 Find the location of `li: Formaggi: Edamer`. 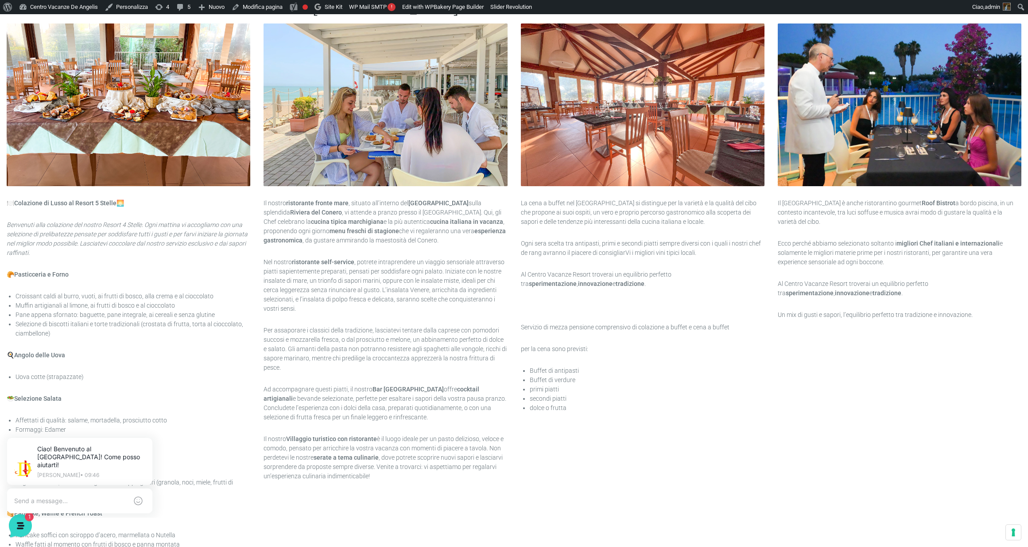

li: Formaggi: Edamer is located at coordinates (133, 429).